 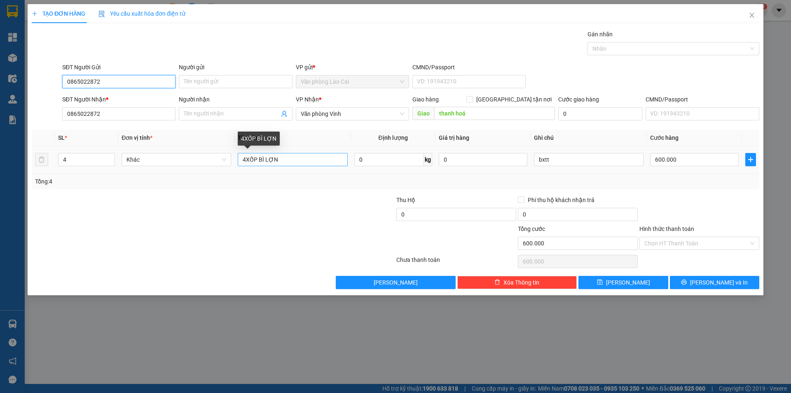 I want to click on img: icon, so click(x=102, y=14).